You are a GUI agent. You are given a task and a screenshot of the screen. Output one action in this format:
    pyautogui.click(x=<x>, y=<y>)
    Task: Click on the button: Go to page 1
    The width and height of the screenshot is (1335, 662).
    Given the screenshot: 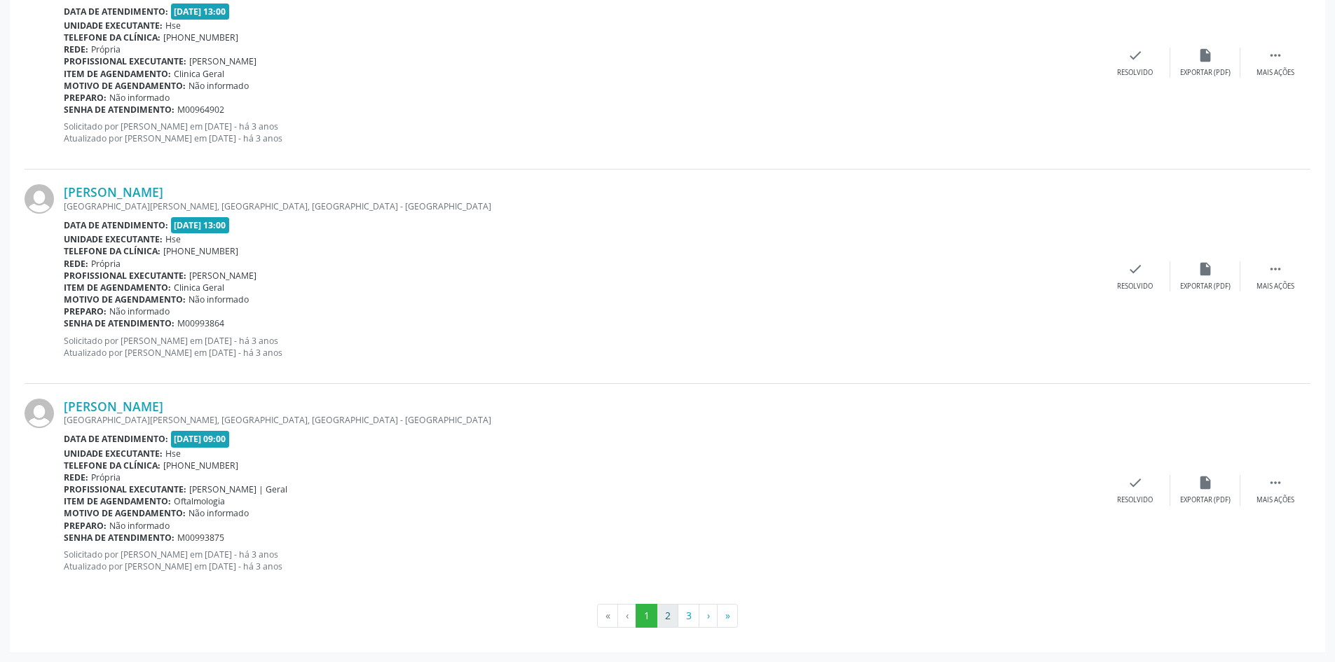 What is the action you would take?
    pyautogui.click(x=646, y=616)
    